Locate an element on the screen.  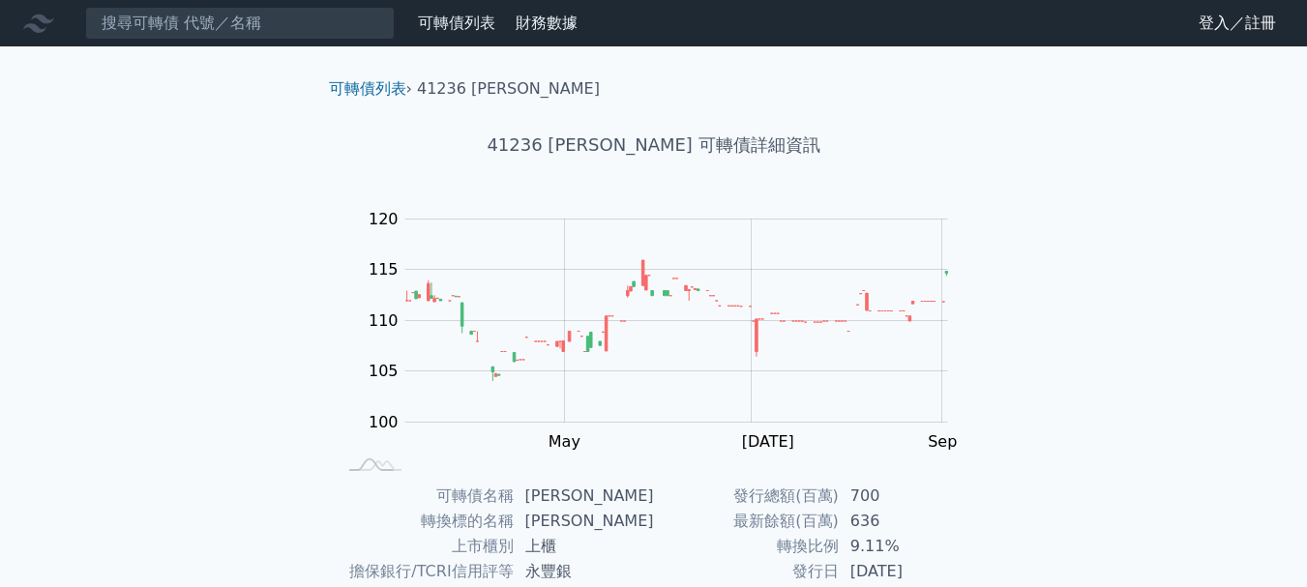
td: 9.11% is located at coordinates (905, 547).